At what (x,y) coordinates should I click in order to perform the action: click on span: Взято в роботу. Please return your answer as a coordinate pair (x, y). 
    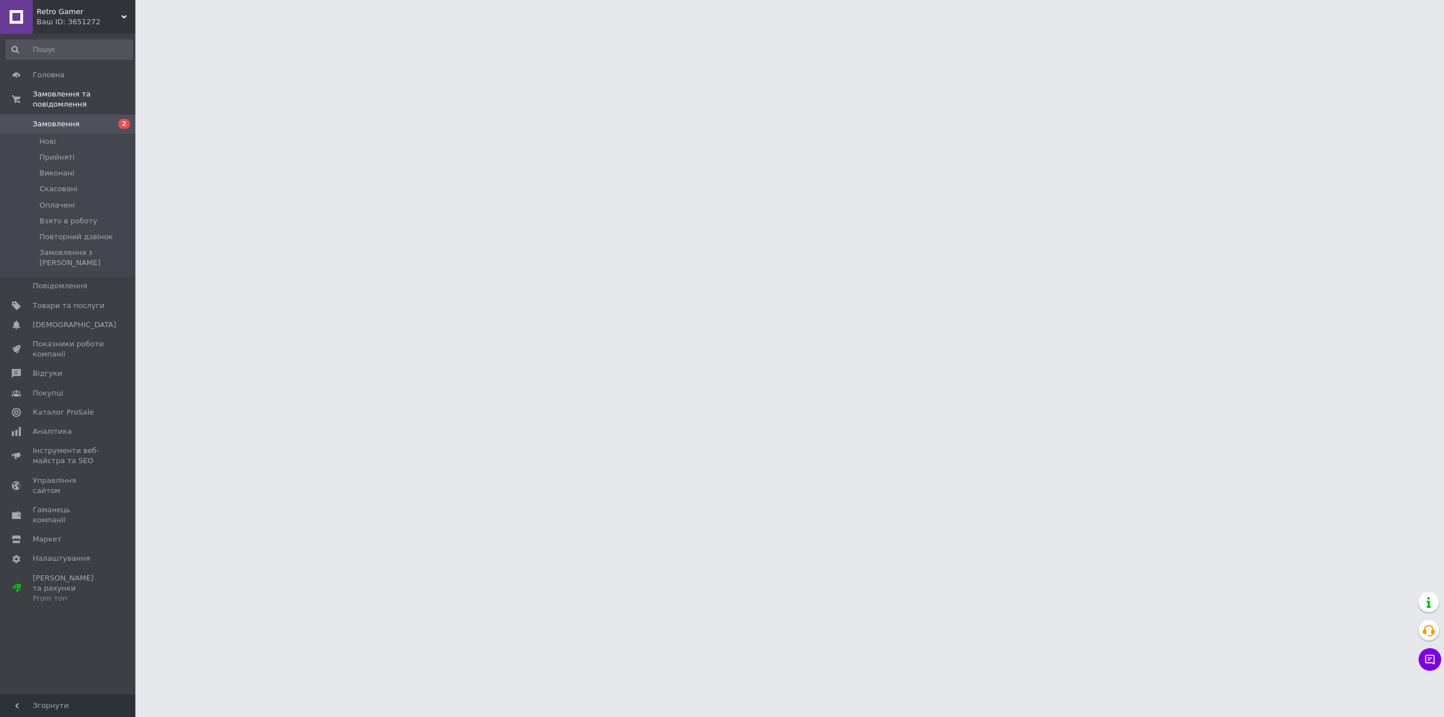
    Looking at the image, I should click on (68, 221).